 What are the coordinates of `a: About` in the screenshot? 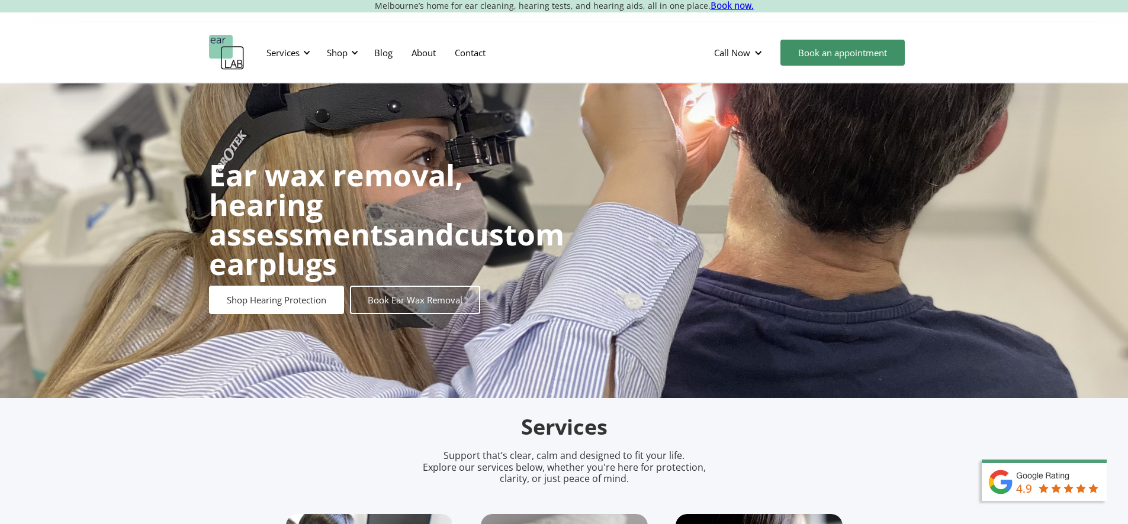 It's located at (423, 53).